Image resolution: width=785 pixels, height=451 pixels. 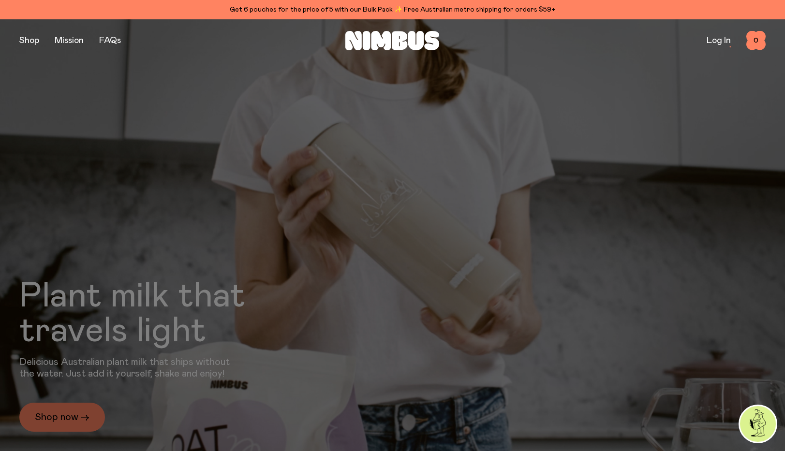 I want to click on span: 0, so click(x=756, y=41).